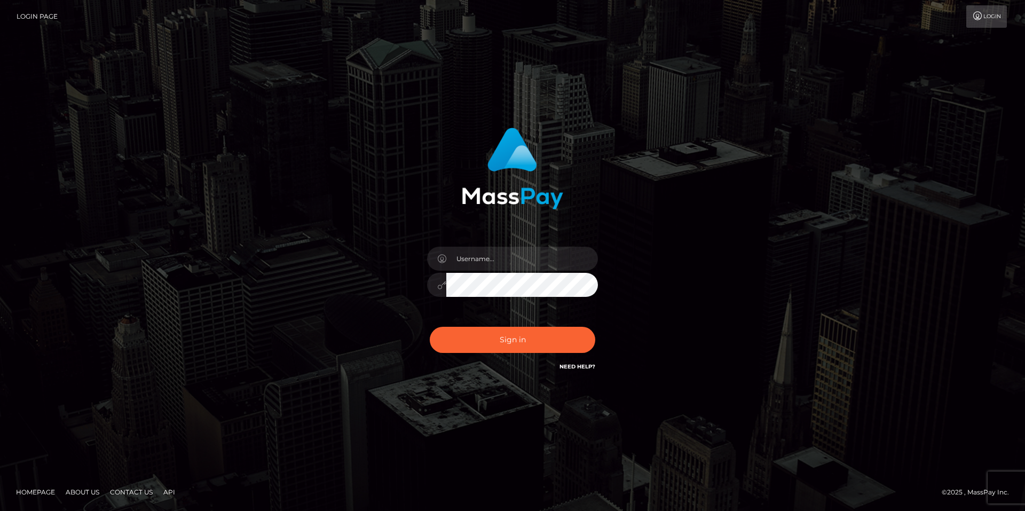 The image size is (1025, 511). I want to click on button: Sign in, so click(512, 339).